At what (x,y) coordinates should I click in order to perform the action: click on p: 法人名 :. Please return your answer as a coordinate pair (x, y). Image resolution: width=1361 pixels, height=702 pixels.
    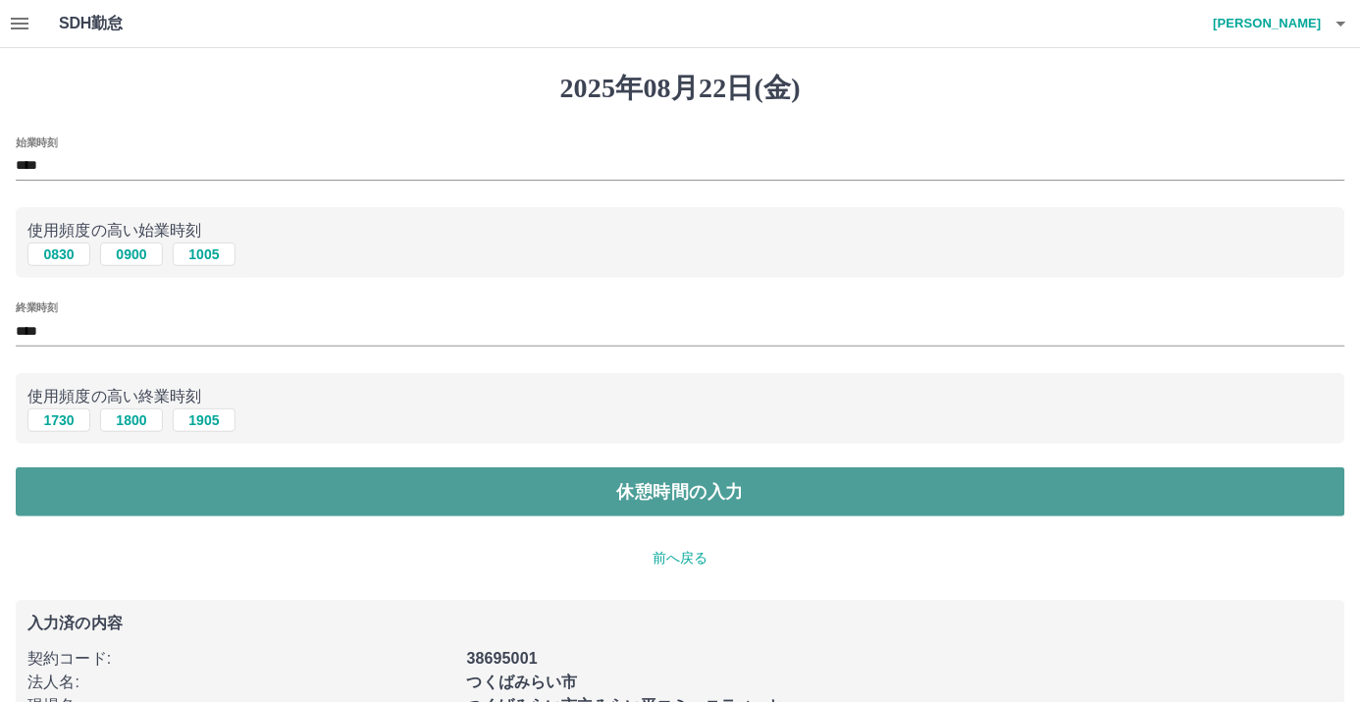
    Looking at the image, I should click on (241, 682).